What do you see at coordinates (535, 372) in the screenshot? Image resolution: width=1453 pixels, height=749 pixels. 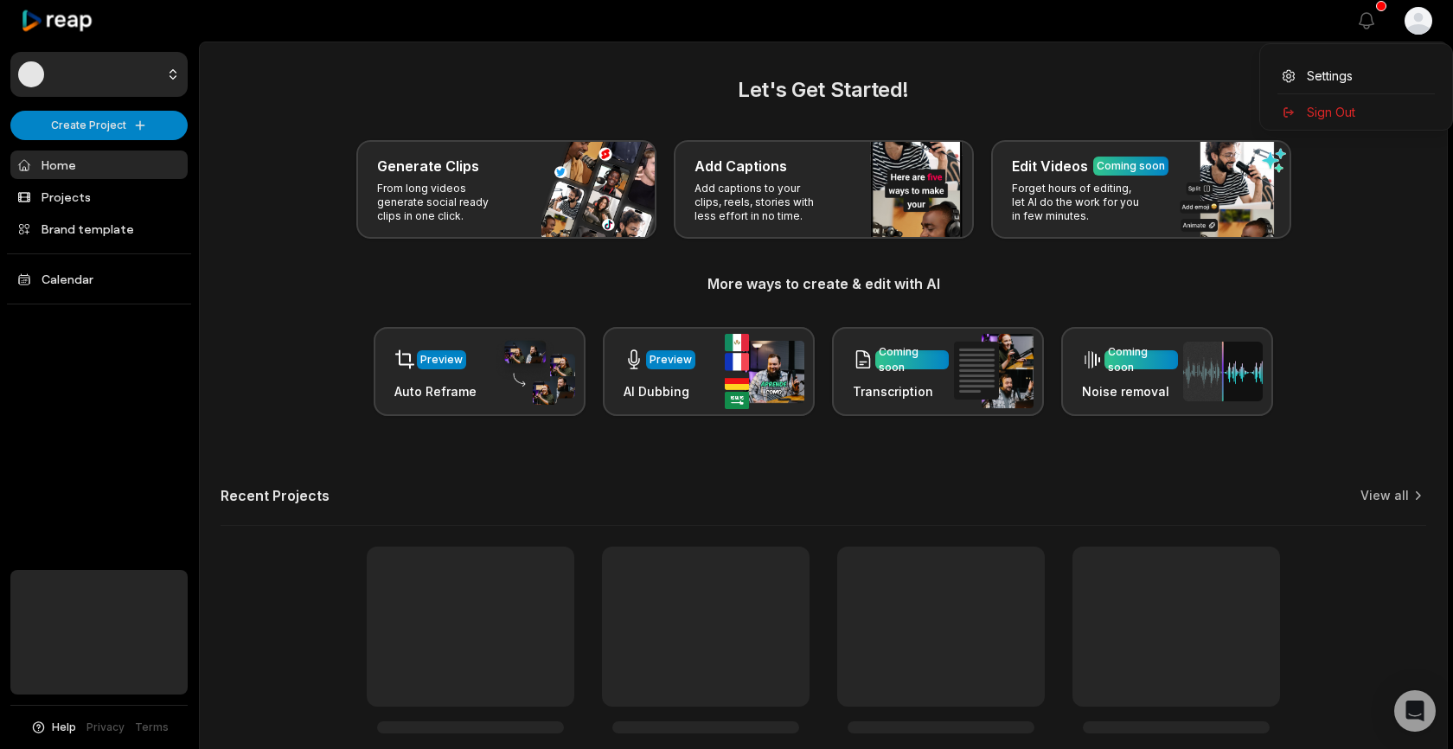 I see `img: auto_reframe.png` at bounding box center [535, 372].